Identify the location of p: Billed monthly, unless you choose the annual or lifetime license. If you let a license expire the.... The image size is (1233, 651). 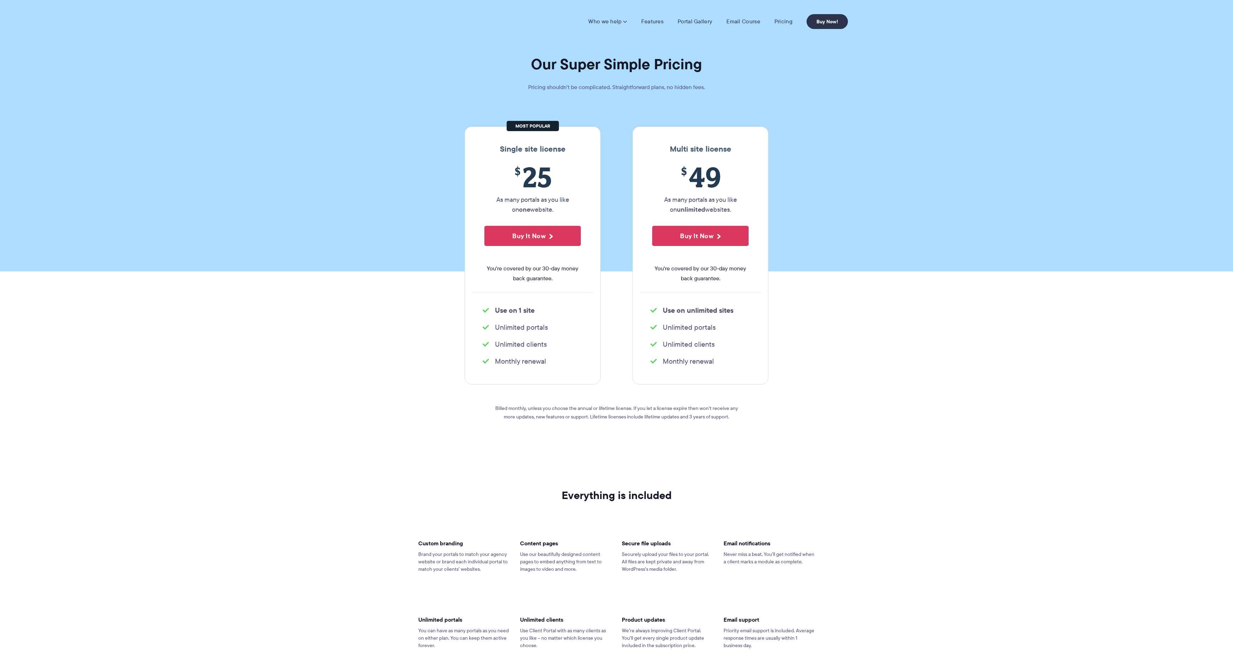
(617, 412).